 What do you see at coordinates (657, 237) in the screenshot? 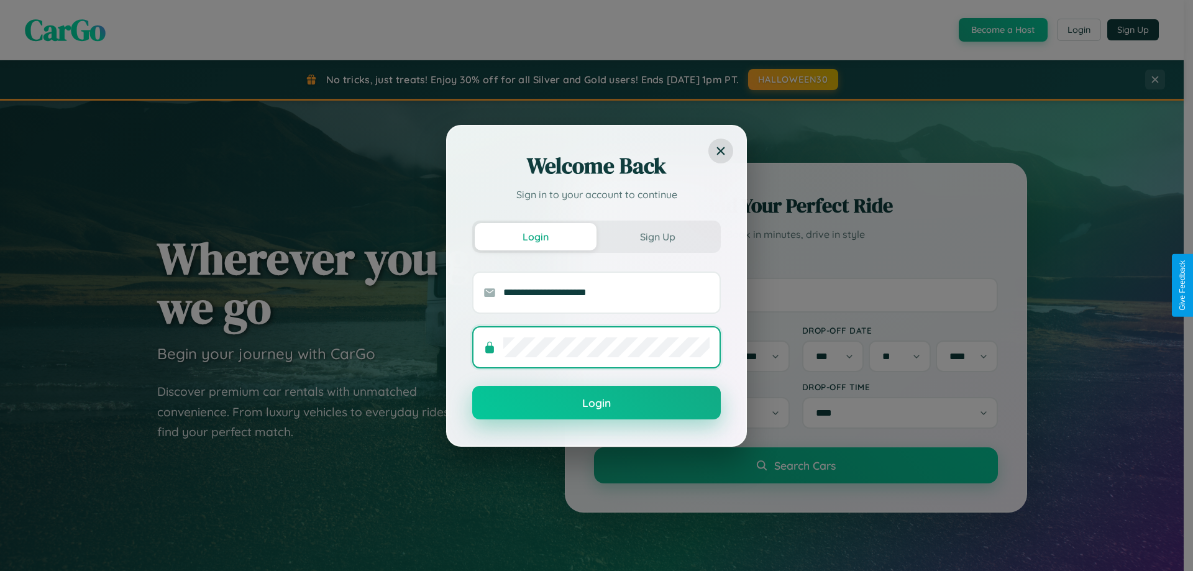
I see `button: Sign Up` at bounding box center [657, 237].